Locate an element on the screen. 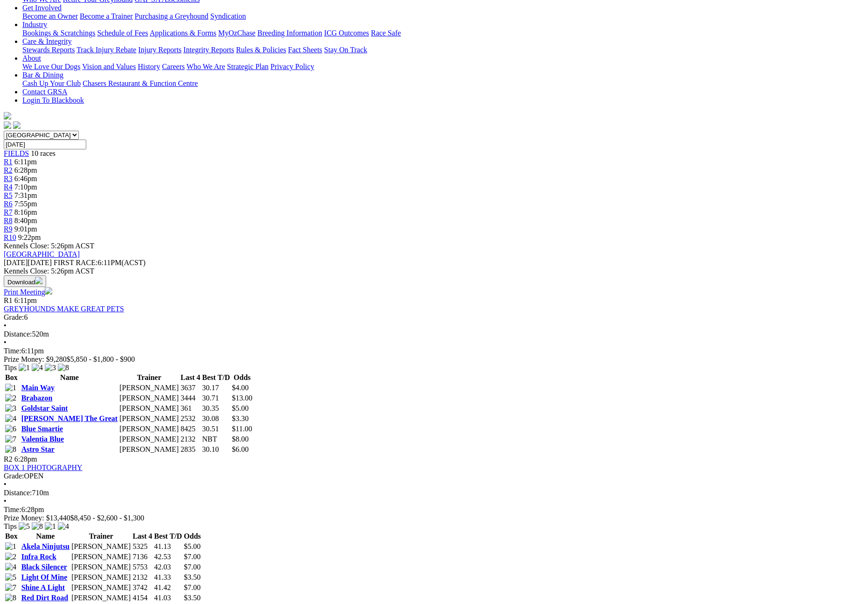 The image size is (850, 604). a: R6 is located at coordinates (8, 203).